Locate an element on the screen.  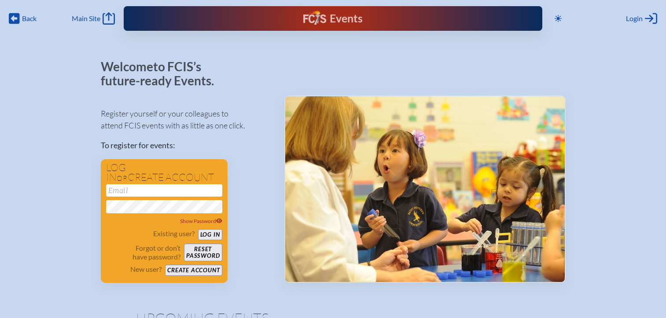
button: Log in is located at coordinates (210, 235).